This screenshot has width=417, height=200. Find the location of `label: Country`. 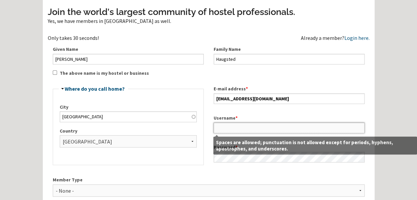

label: Country is located at coordinates (128, 131).